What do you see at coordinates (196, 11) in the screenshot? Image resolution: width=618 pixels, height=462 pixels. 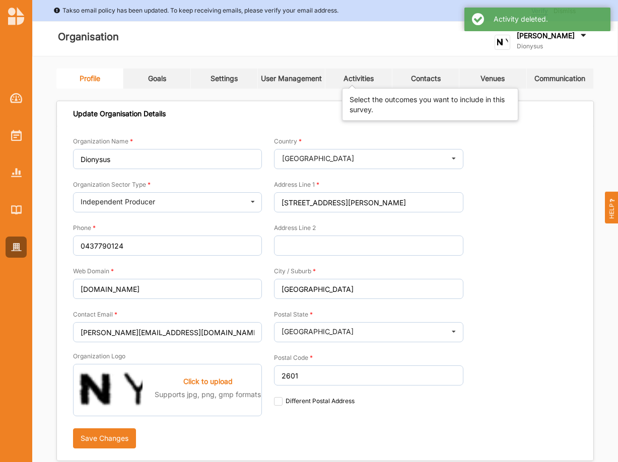 I see `div: Takso email policy has been updated. To keep receiving emails, please verify your email address.` at bounding box center [196, 11].